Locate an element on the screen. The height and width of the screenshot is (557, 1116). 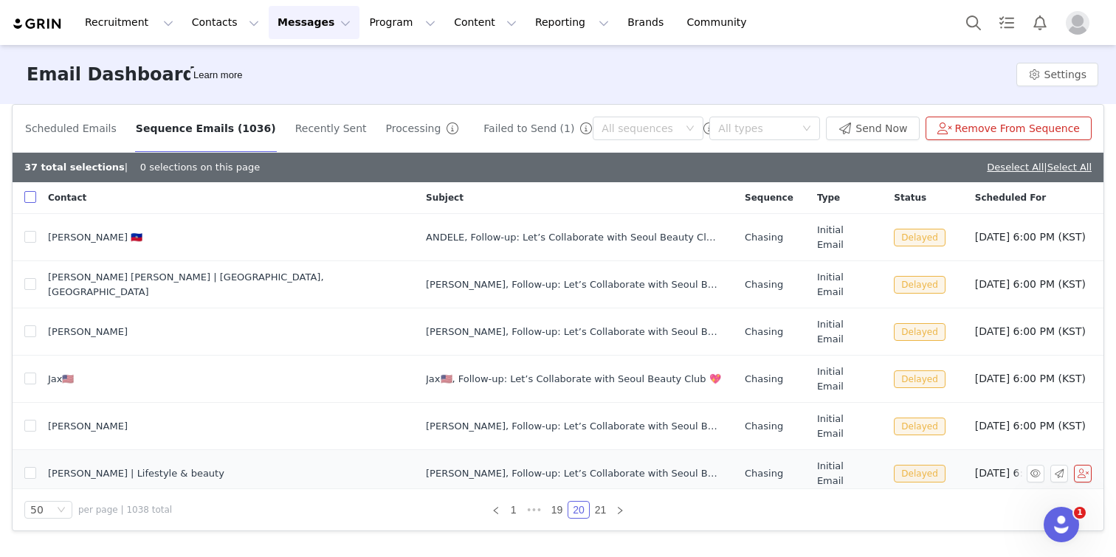
b: 37 total selections is located at coordinates (75, 167).